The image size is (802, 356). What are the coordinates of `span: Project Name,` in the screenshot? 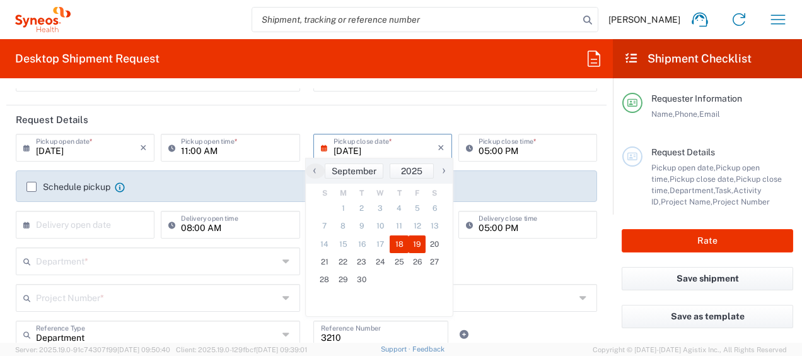 It's located at (687, 201).